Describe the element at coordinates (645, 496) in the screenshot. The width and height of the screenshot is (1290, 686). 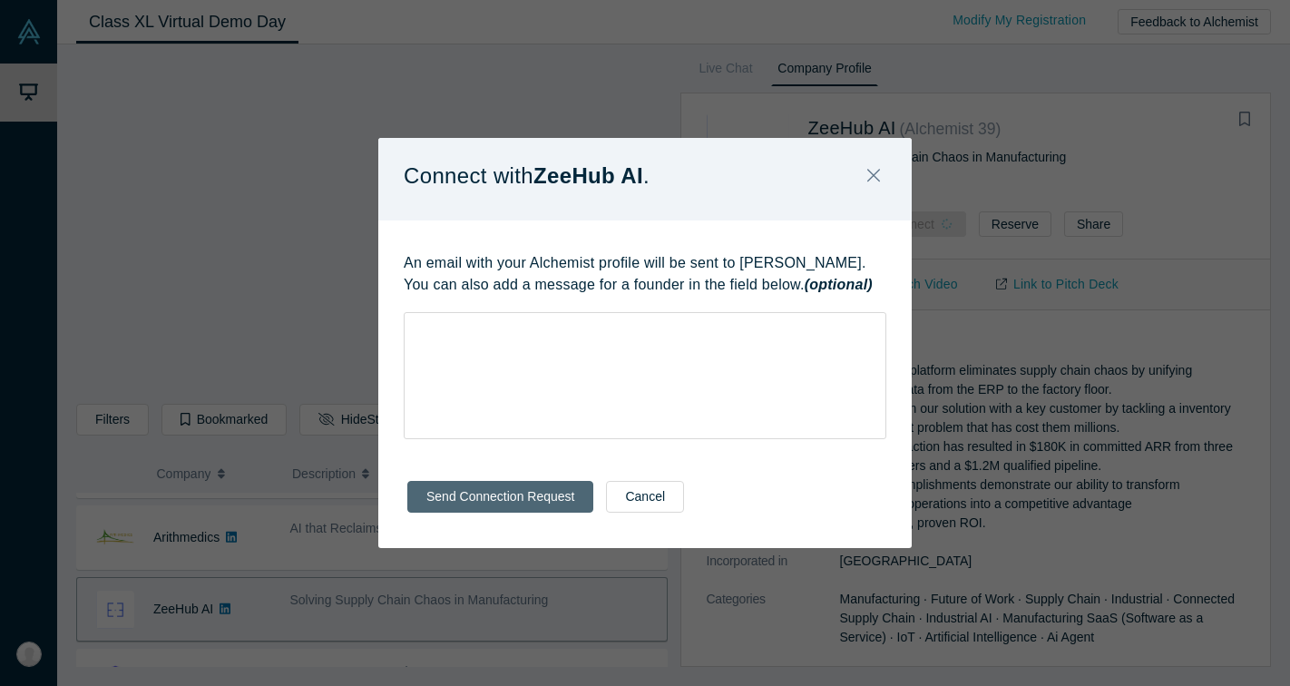
I see `button: Cancel` at that location.